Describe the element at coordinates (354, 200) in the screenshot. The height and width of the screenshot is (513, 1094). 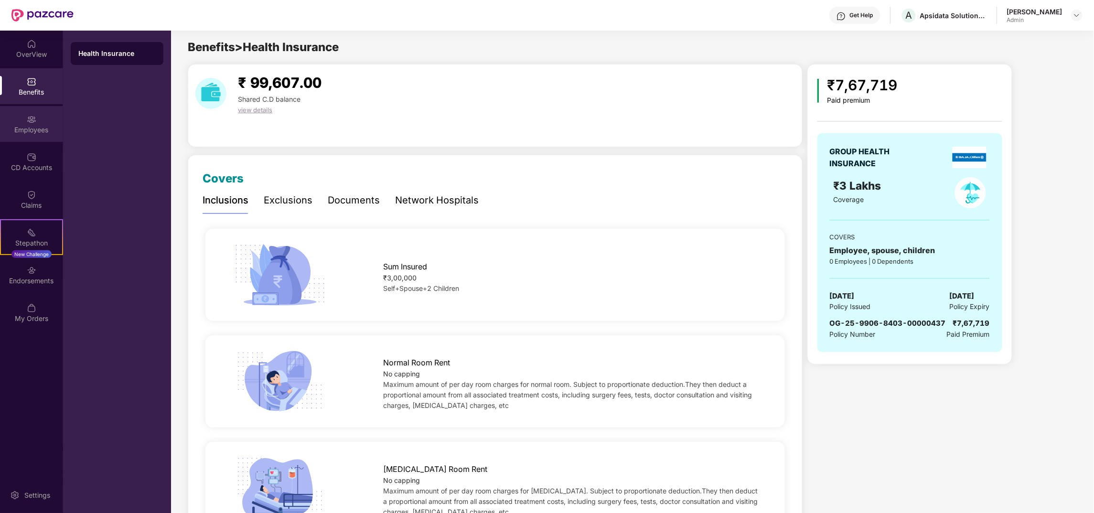
I see `div: Documents` at that location.